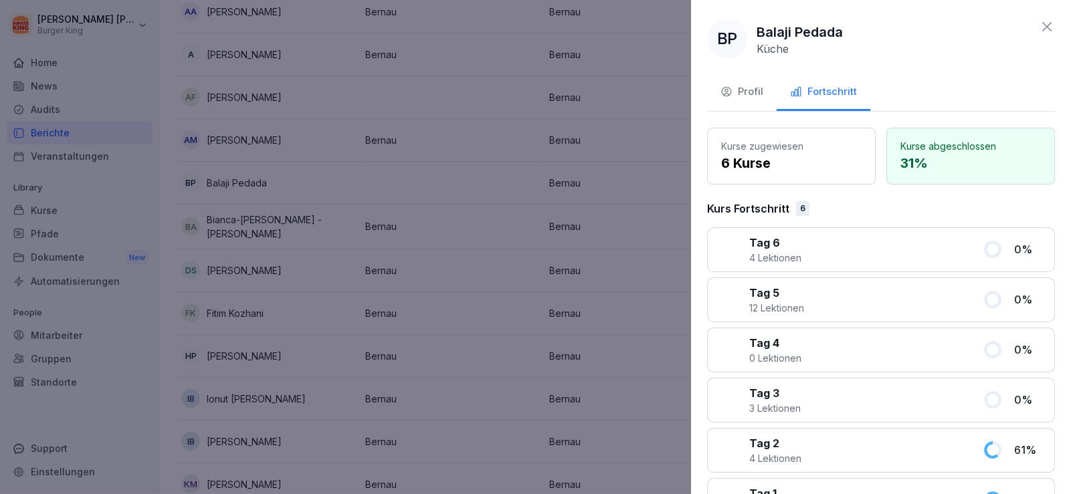  I want to click on button: Profil, so click(742, 93).